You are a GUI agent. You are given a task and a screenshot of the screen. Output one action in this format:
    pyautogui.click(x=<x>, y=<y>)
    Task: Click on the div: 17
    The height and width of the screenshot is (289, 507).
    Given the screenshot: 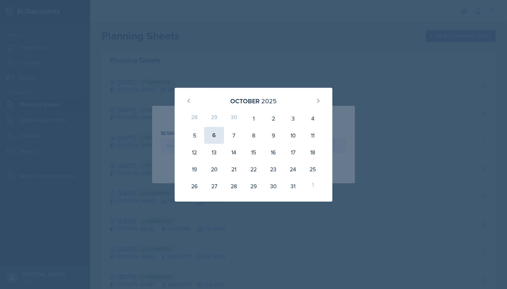 What is the action you would take?
    pyautogui.click(x=293, y=152)
    